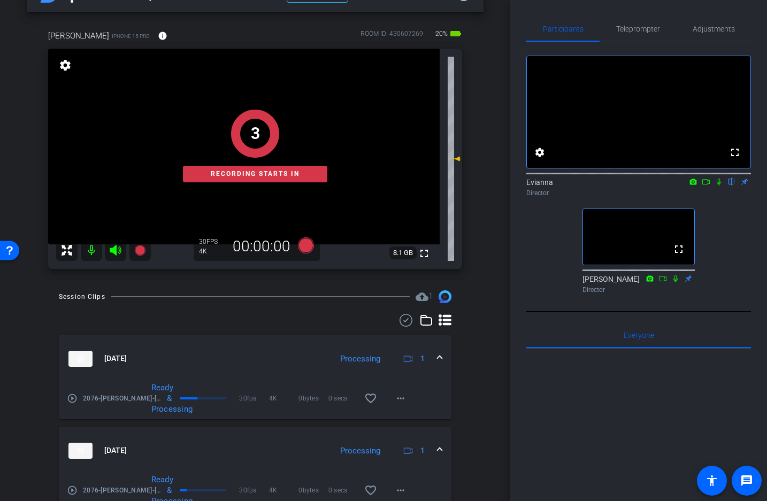 This screenshot has width=767, height=501. I want to click on img: Session clips, so click(445, 297).